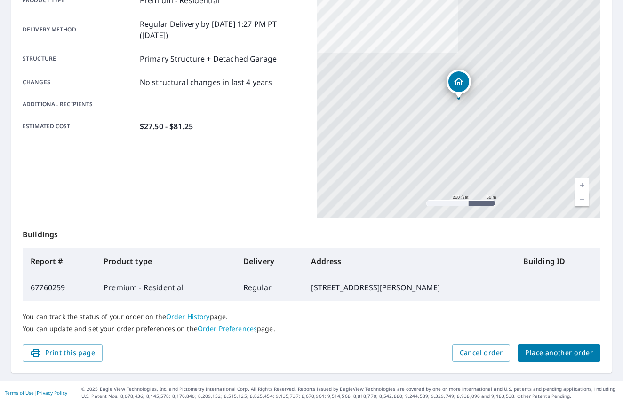 This screenshot has width=623, height=404. What do you see at coordinates (79, 82) in the screenshot?
I see `p: Changes` at bounding box center [79, 82].